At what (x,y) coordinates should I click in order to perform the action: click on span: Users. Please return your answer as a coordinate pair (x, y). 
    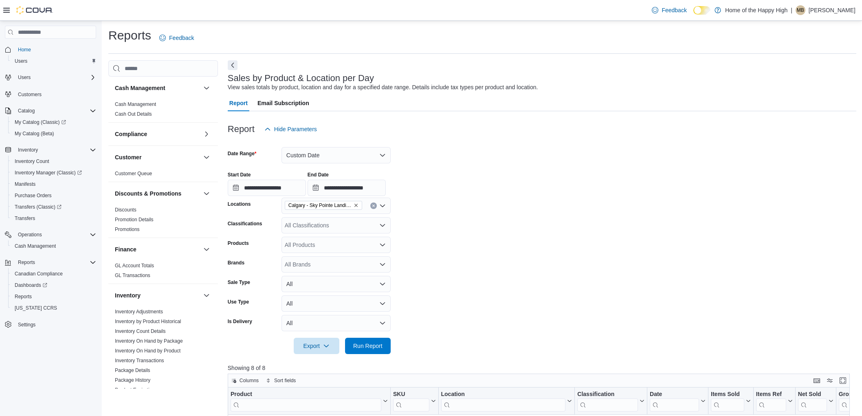
    Looking at the image, I should click on (21, 61).